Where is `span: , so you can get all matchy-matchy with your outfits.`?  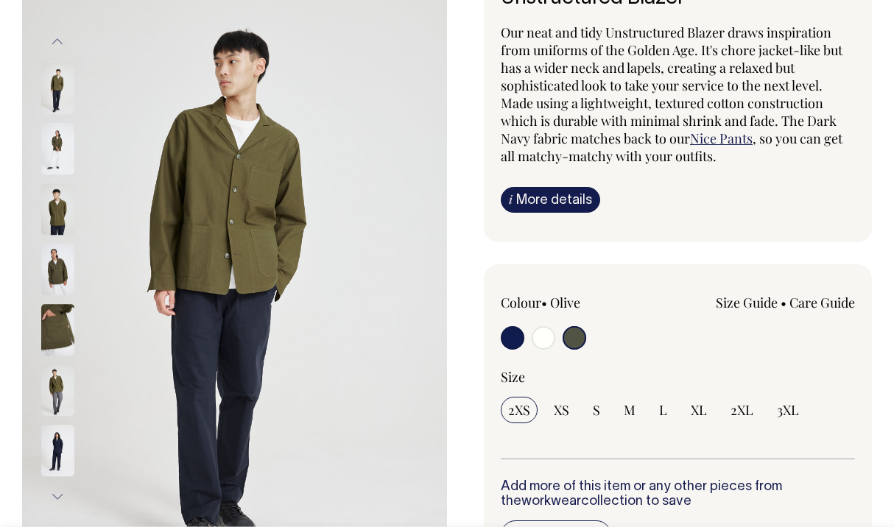
span: , so you can get all matchy-matchy with your outfits. is located at coordinates (671, 147).